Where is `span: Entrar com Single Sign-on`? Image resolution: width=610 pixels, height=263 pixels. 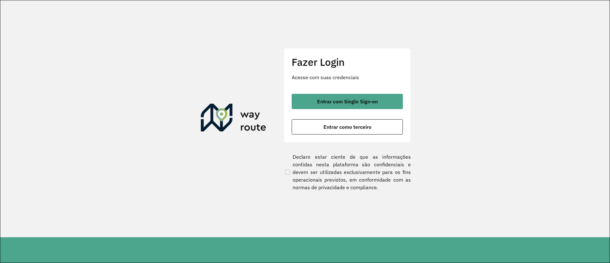
span: Entrar com Single Sign-on is located at coordinates (347, 101).